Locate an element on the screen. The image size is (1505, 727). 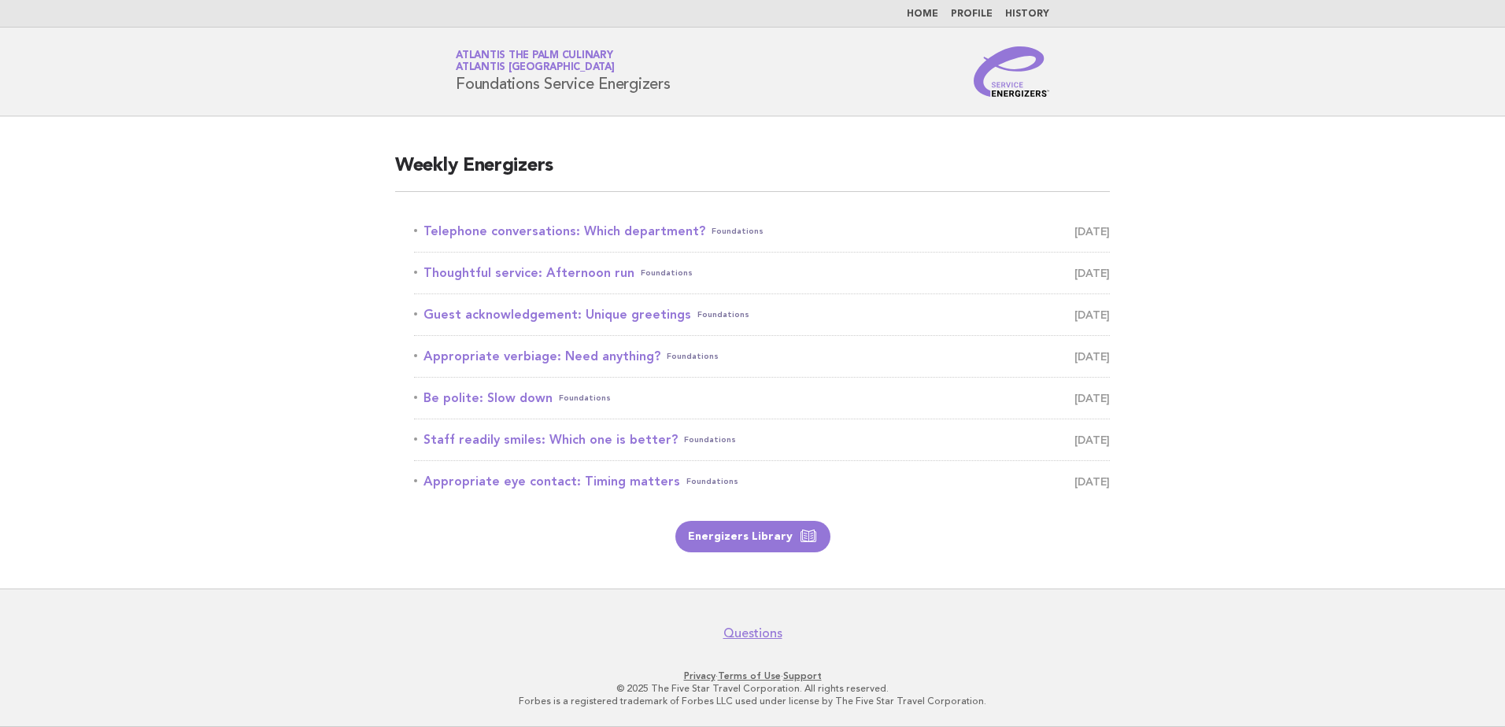
a: History is located at coordinates (1027, 14).